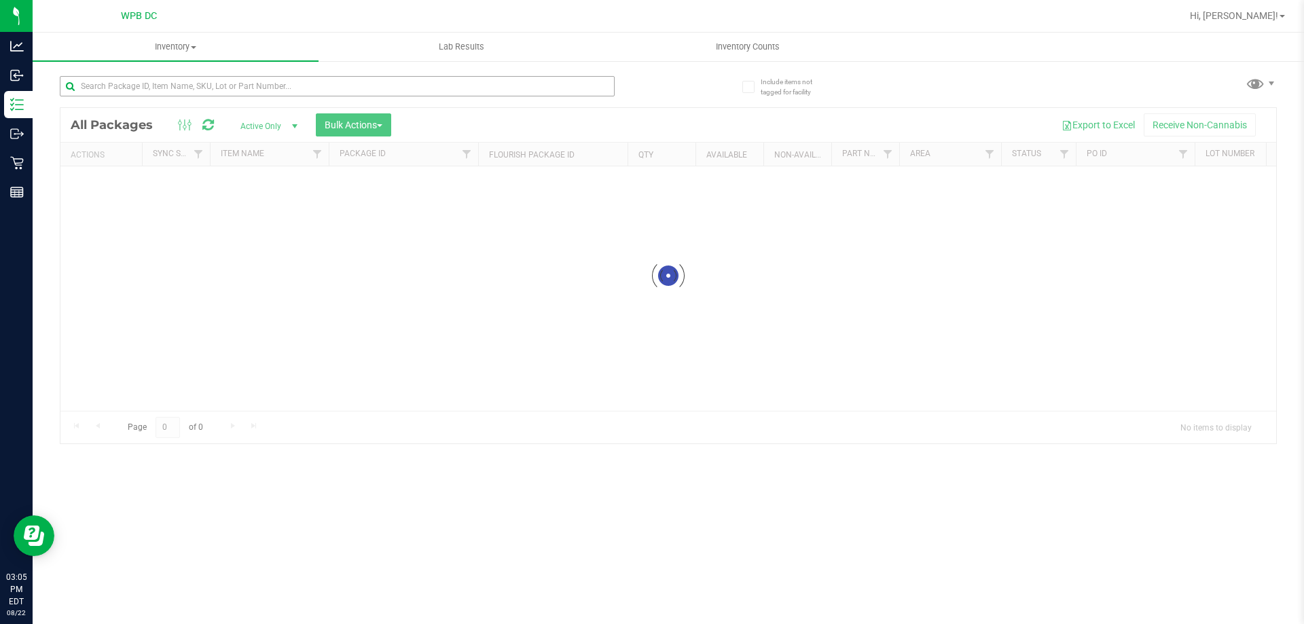 The width and height of the screenshot is (1304, 624). What do you see at coordinates (747, 47) in the screenshot?
I see `a: Inventory Counts` at bounding box center [747, 47].